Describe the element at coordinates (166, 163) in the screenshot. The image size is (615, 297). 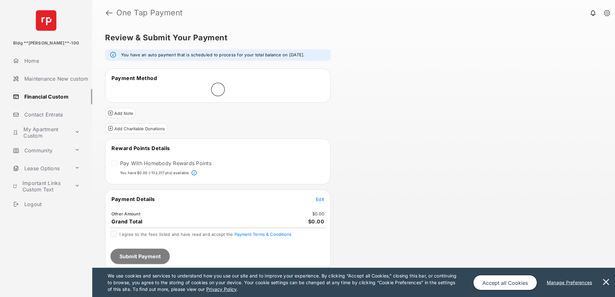
I see `label: Pay With Homebody Rewards Points` at that location.